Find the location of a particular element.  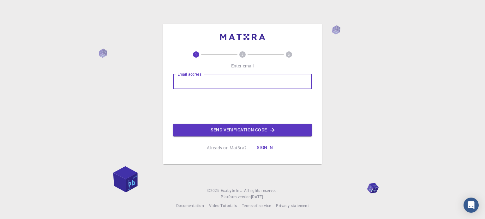

a: Documentation is located at coordinates (190, 206).